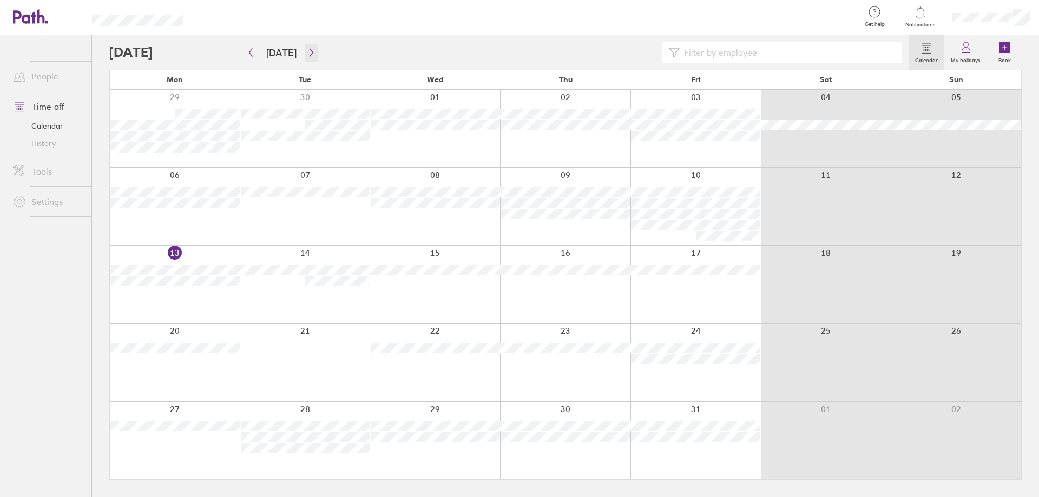 This screenshot has height=497, width=1039. I want to click on input: Filter by employee, so click(787, 52).